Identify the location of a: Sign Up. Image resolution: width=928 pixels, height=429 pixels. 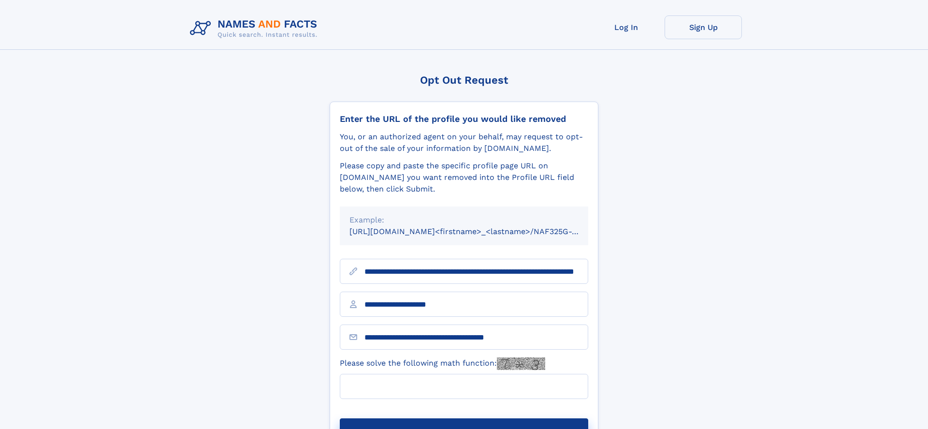
(703, 27).